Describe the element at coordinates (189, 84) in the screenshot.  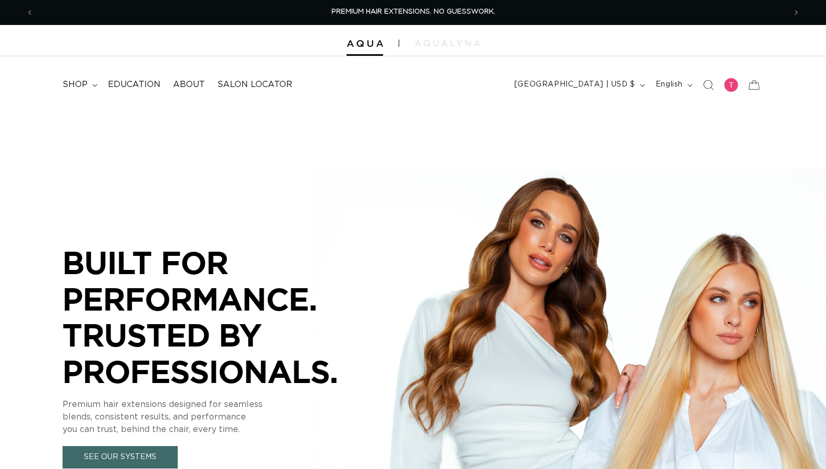
I see `span: About` at that location.